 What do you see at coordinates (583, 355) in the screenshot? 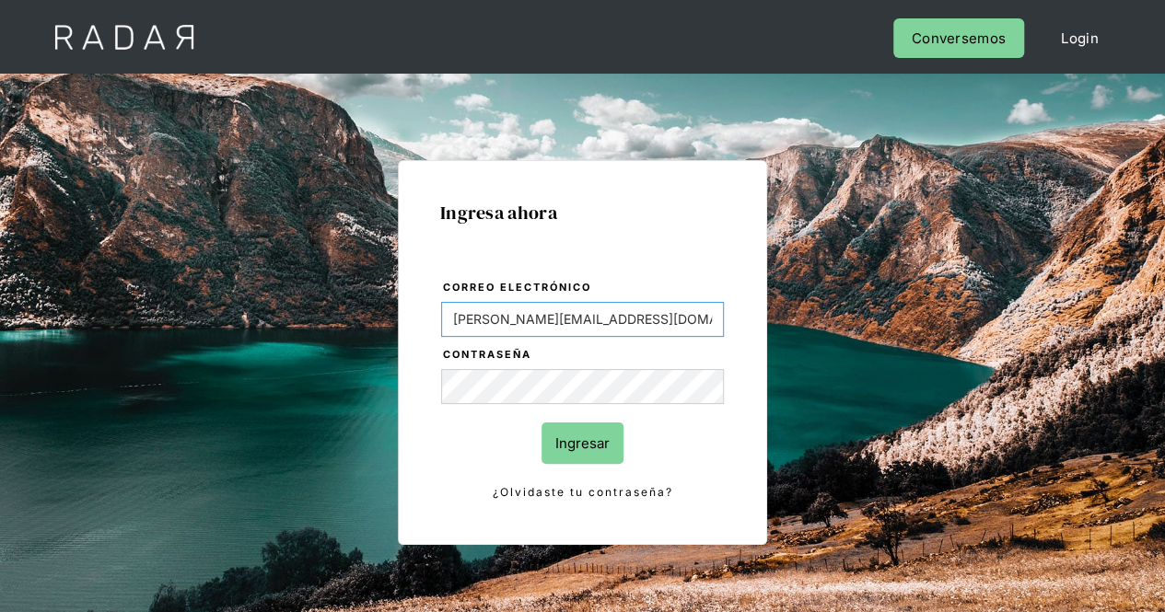
I see `label: Contraseña` at bounding box center [583, 355].